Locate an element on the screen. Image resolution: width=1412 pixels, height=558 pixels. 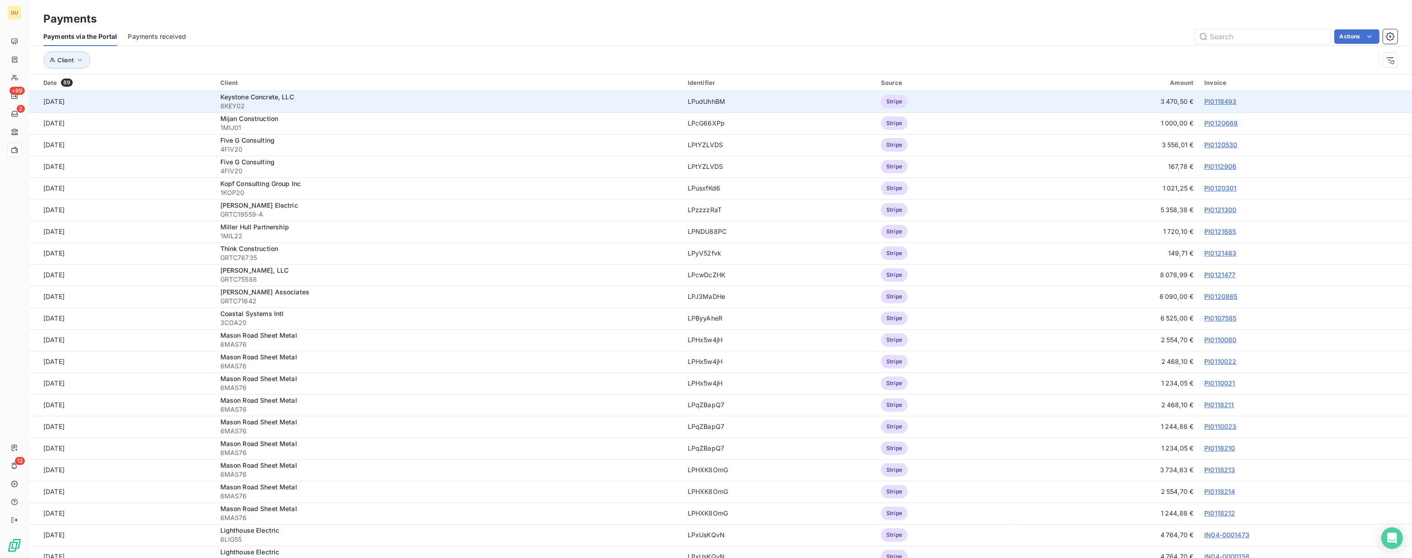
span: Keystone Concrete, LLC is located at coordinates (257, 97).